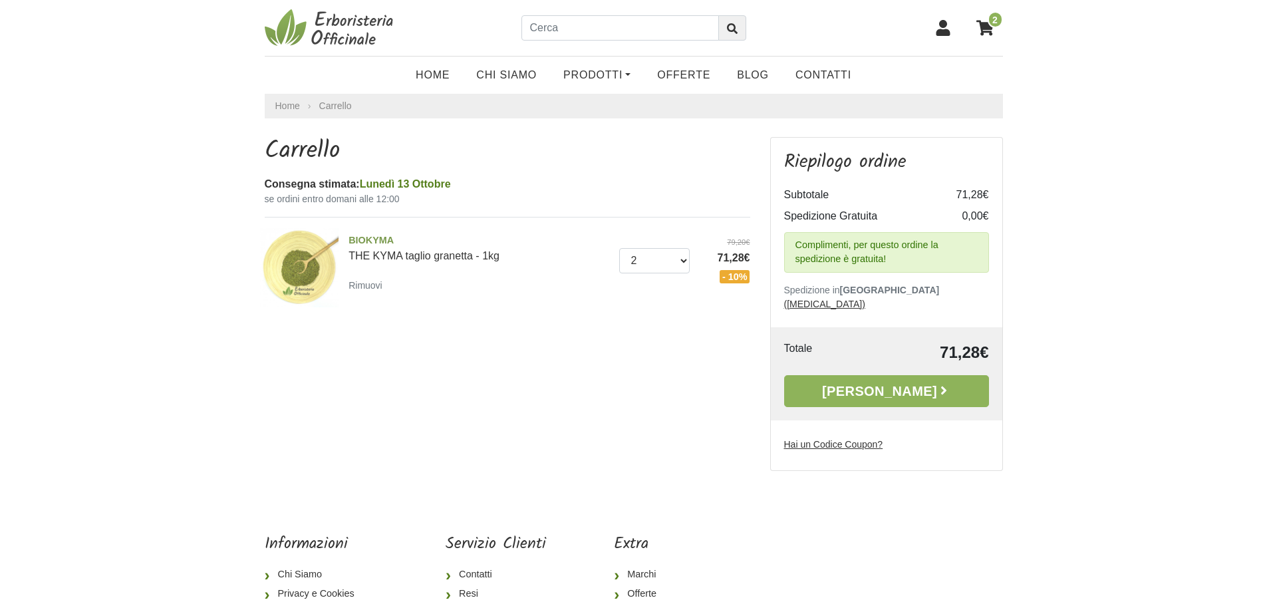 The width and height of the screenshot is (1267, 606). What do you see at coordinates (368, 285) in the screenshot?
I see `a: Rimuovi` at bounding box center [368, 285].